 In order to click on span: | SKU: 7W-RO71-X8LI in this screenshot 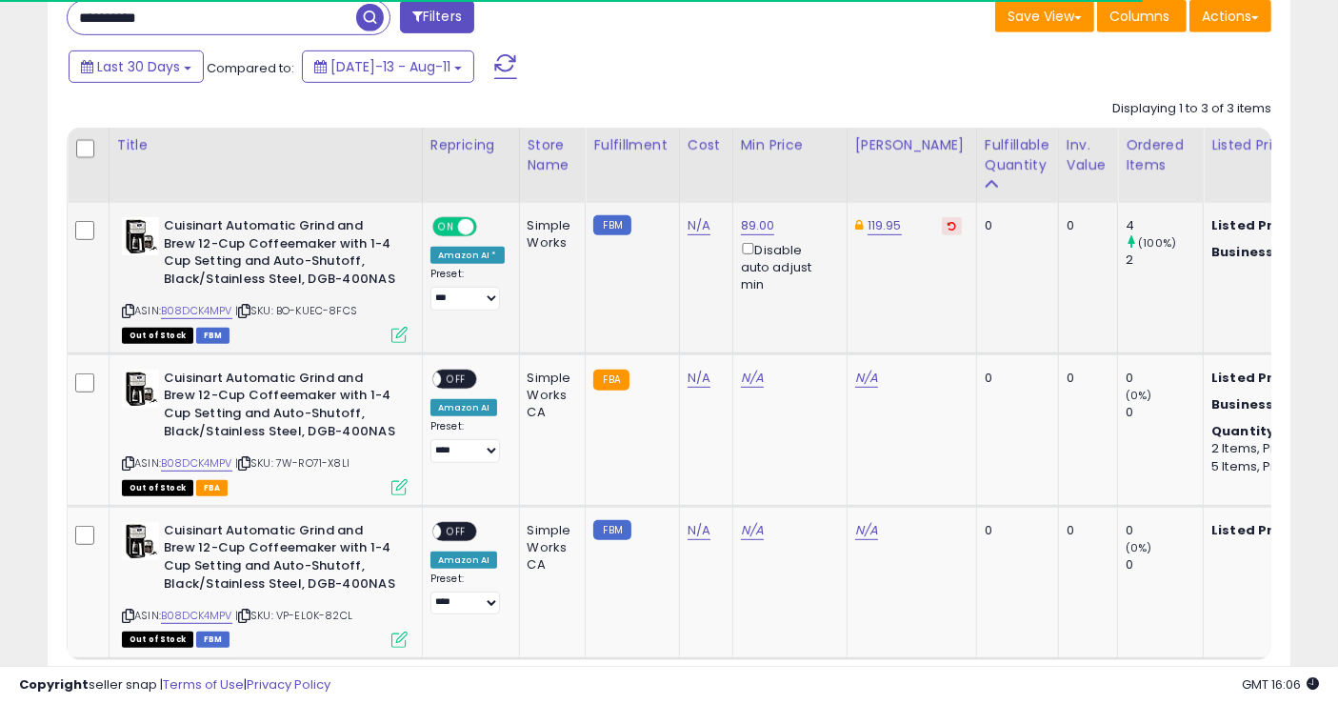, I will do `click(292, 463)`.